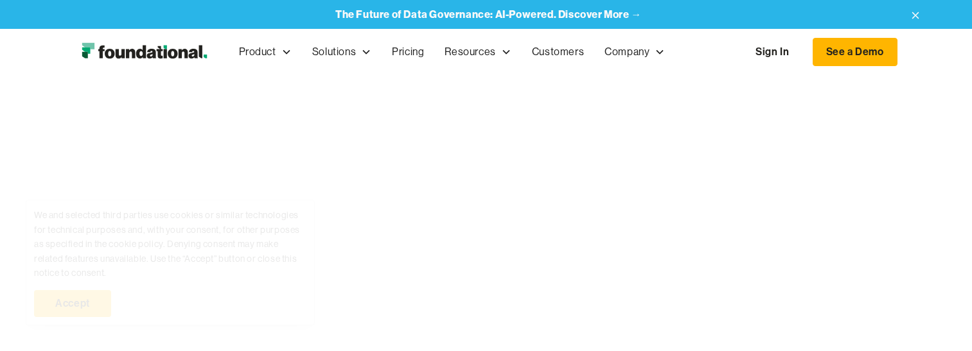  I want to click on a: Customers, so click(558, 52).